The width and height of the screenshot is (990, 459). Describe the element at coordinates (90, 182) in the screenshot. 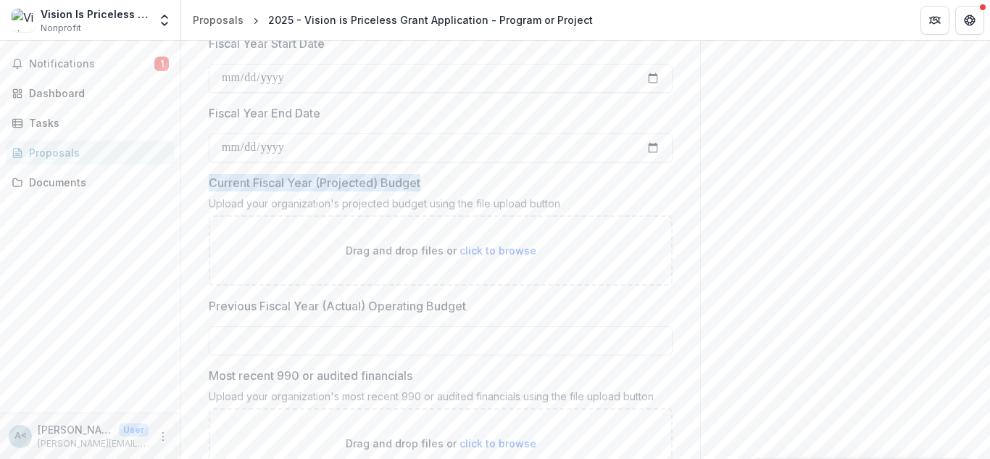

I see `a: Documents` at that location.